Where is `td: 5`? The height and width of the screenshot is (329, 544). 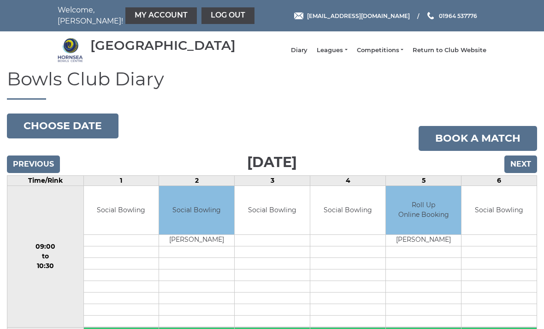
td: 5 is located at coordinates (424, 181).